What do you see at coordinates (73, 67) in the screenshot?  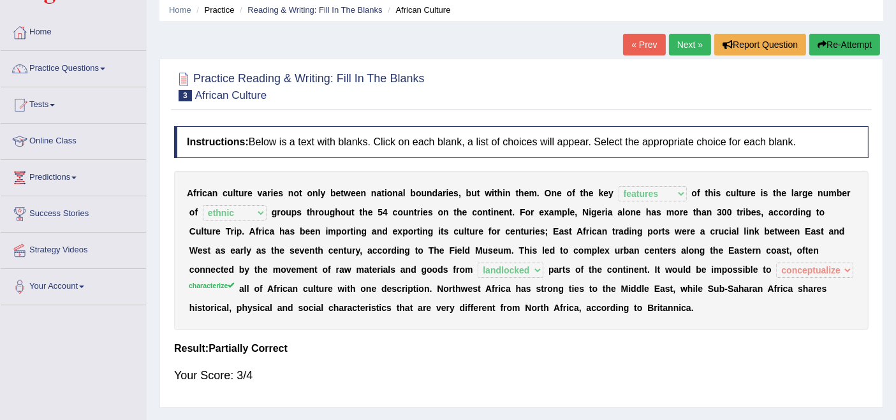 I see `a: Practice Questions` at bounding box center [73, 67].